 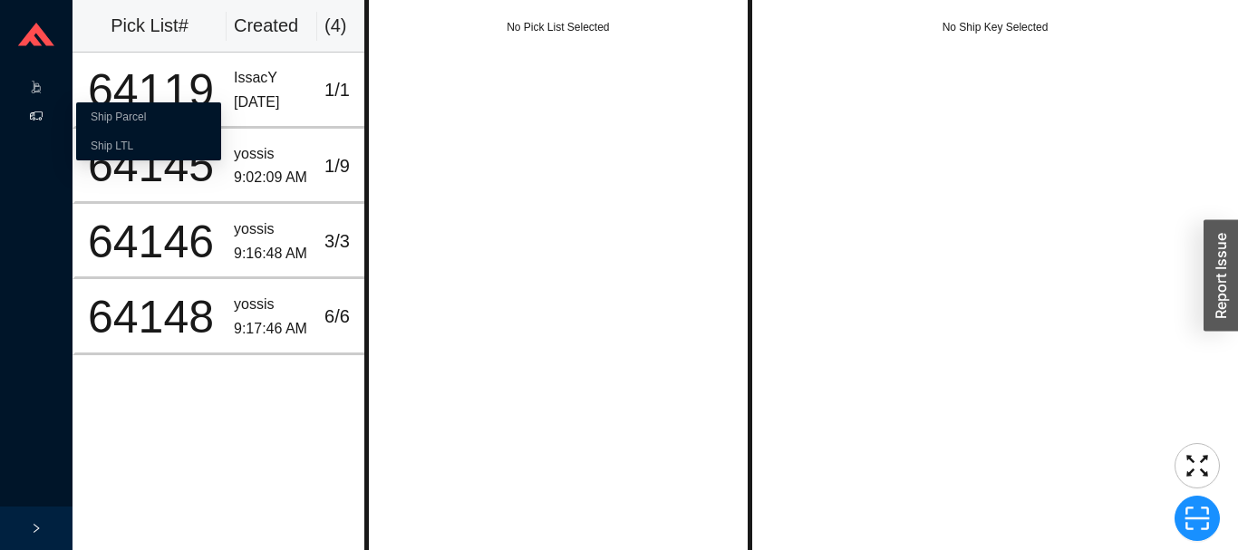 I want to click on div: No Pick List Selected, so click(x=558, y=27).